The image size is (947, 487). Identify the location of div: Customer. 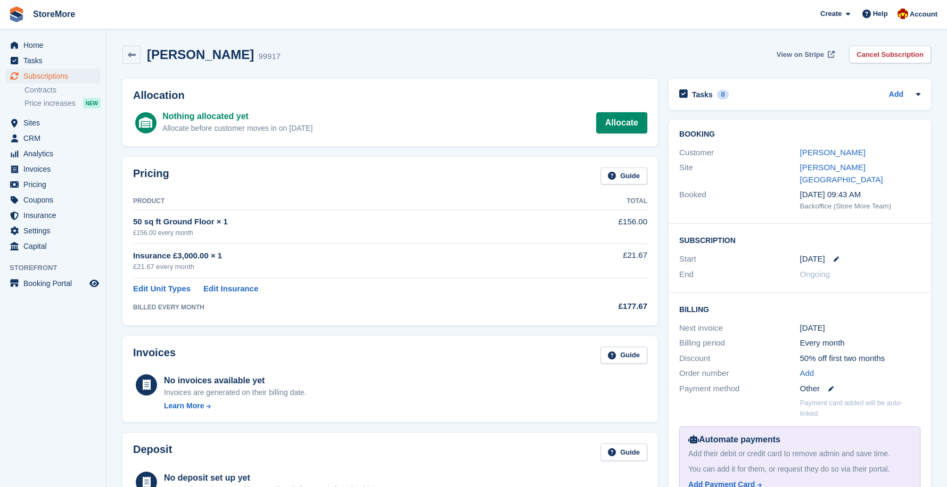
(739, 153).